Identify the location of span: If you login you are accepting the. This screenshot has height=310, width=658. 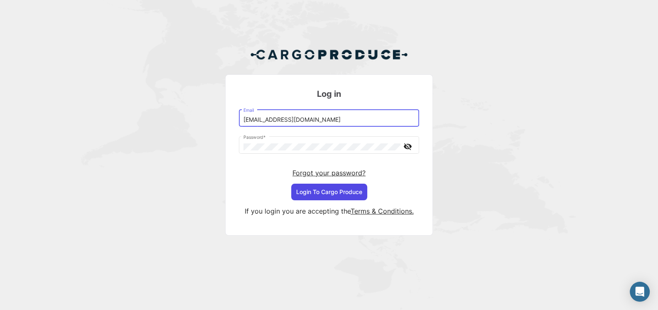
(297, 211).